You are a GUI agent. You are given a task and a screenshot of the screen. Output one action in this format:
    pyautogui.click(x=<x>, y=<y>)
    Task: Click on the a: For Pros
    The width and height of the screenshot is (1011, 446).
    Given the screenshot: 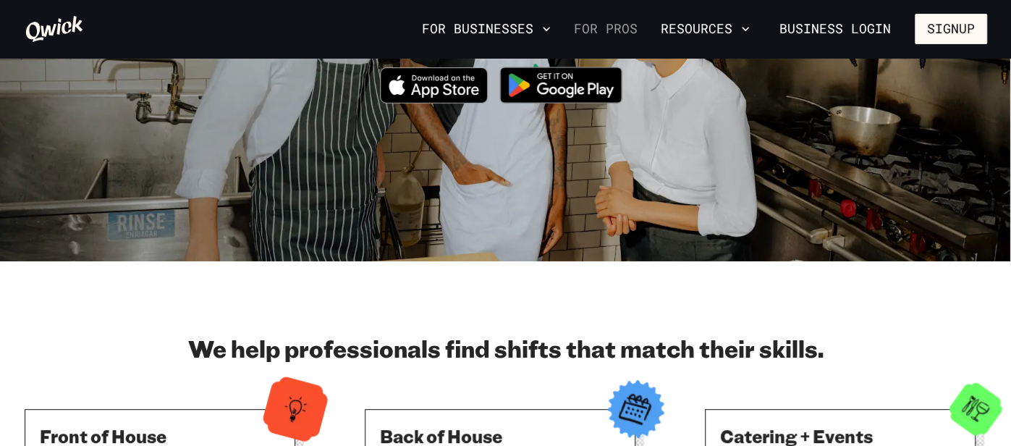 What is the action you would take?
    pyautogui.click(x=605, y=29)
    